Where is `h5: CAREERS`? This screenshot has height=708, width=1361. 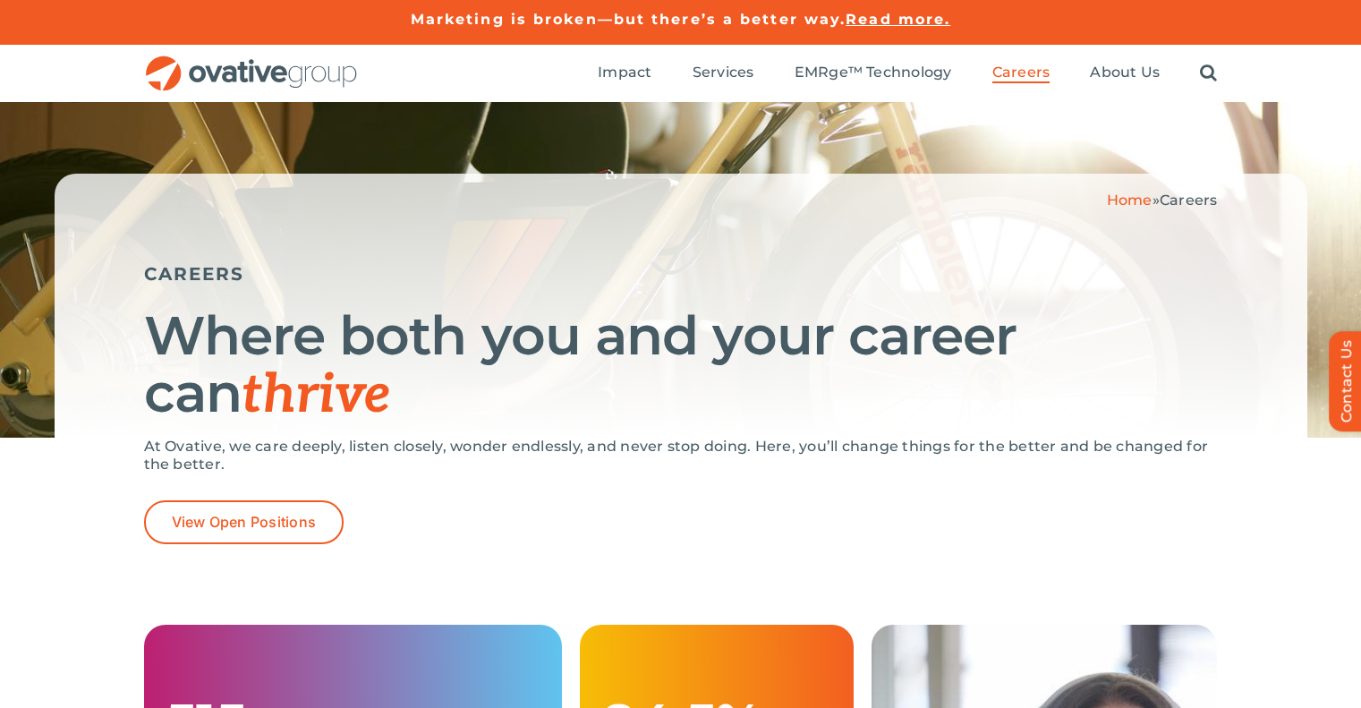 h5: CAREERS is located at coordinates (681, 274).